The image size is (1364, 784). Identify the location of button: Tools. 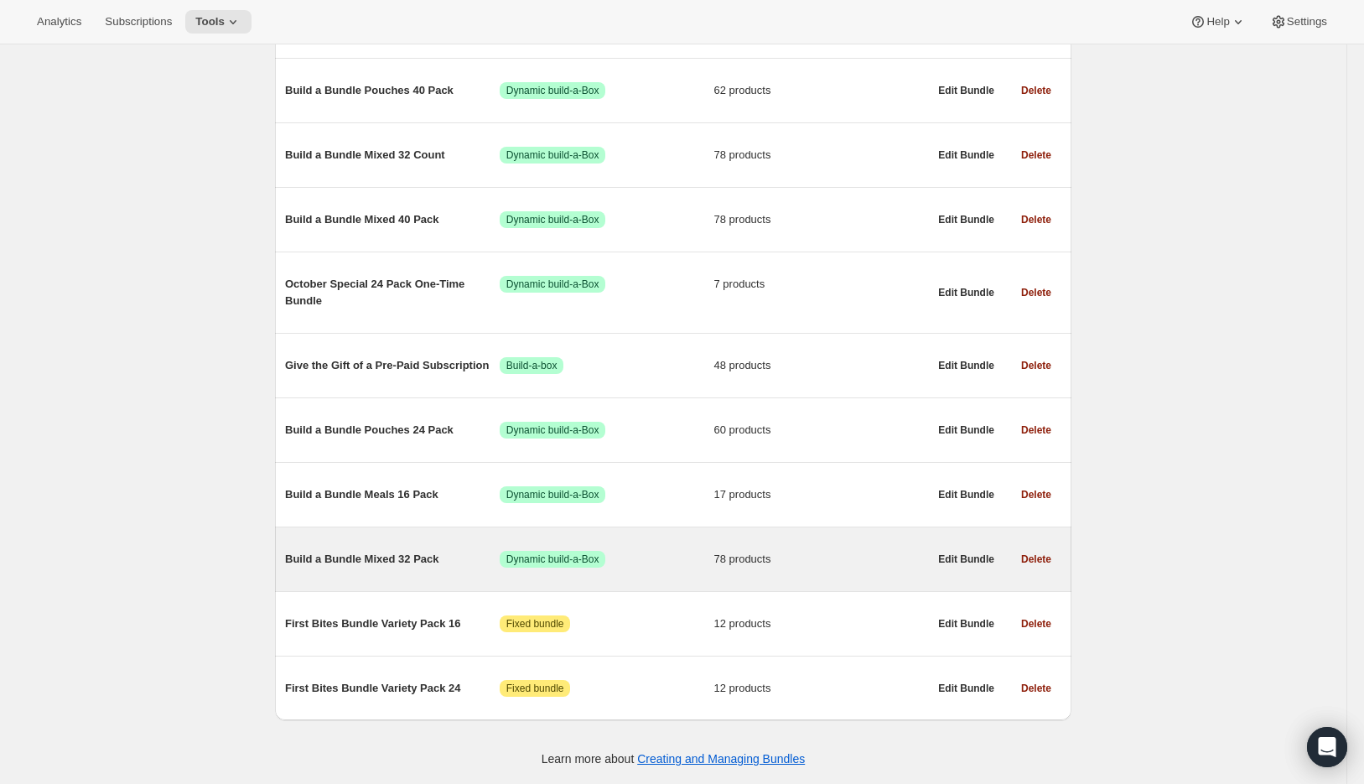
(218, 22).